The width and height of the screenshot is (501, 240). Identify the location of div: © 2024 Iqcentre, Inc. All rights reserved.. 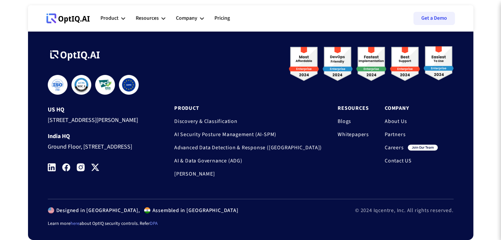
(404, 211).